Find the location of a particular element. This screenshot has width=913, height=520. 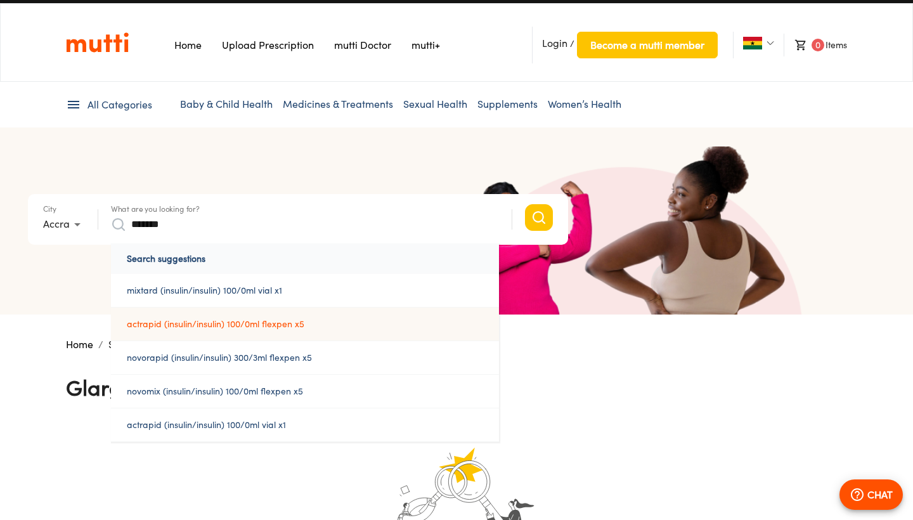

a: Sexual Health is located at coordinates (435, 104).